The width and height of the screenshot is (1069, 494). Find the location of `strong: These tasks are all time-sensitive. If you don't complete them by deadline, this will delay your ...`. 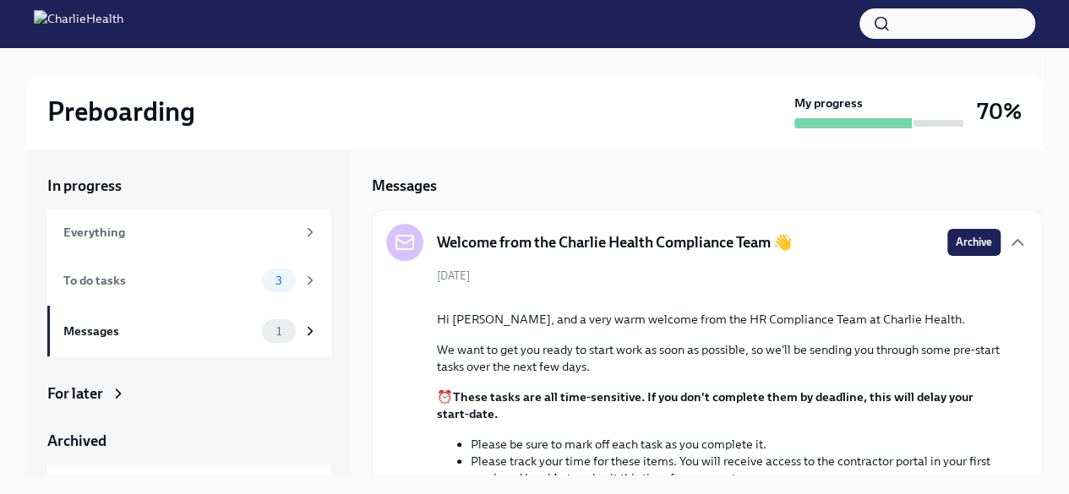

strong: These tasks are all time-sensitive. If you don't complete them by deadline, this will delay your ... is located at coordinates (705, 406).